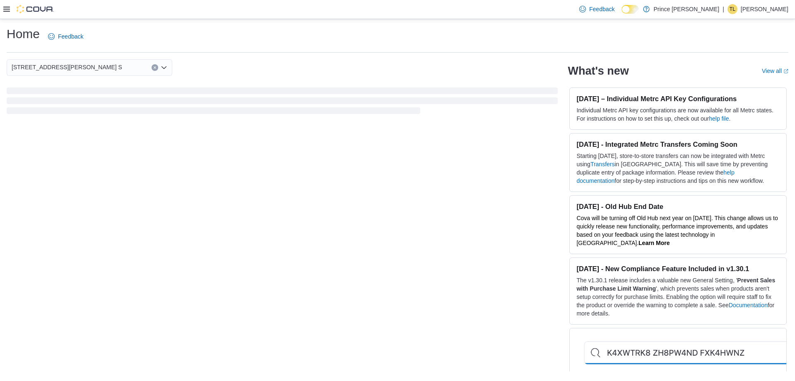 Image resolution: width=795 pixels, height=381 pixels. Describe the element at coordinates (654, 243) in the screenshot. I see `a: Learn More` at that location.